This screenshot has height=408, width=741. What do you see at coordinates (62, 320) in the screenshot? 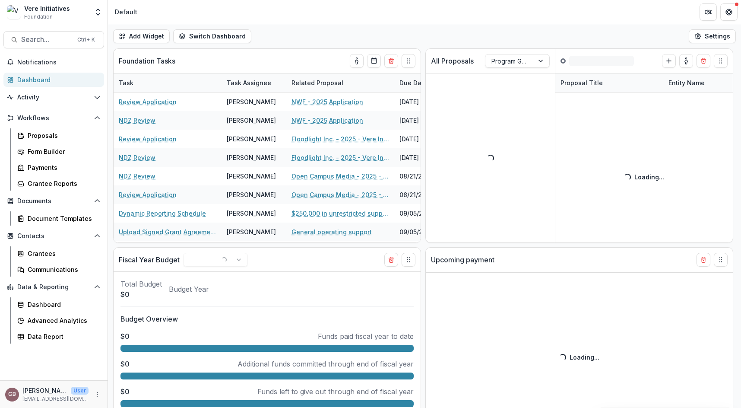
I see `div: Advanced Analytics` at bounding box center [62, 320].